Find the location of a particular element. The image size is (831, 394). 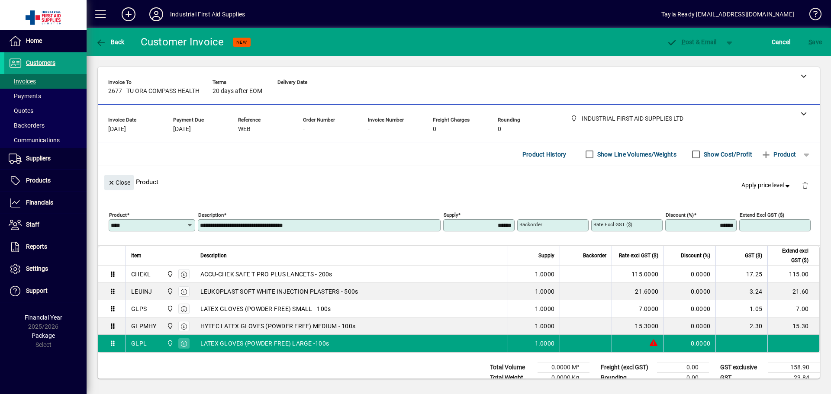

span: Item is located at coordinates (136, 256).